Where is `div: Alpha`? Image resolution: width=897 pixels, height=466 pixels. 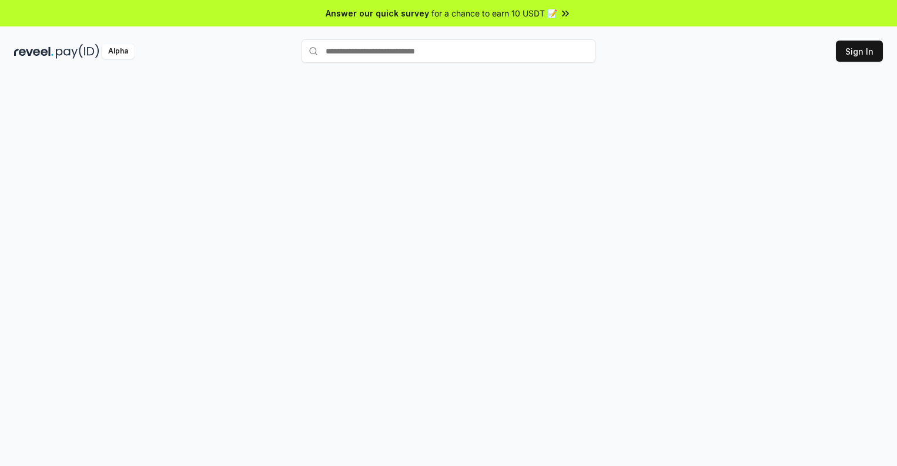 div: Alpha is located at coordinates (118, 51).